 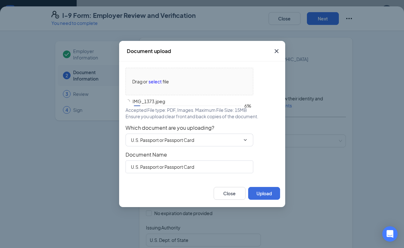 I want to click on span: loading, so click(x=127, y=101).